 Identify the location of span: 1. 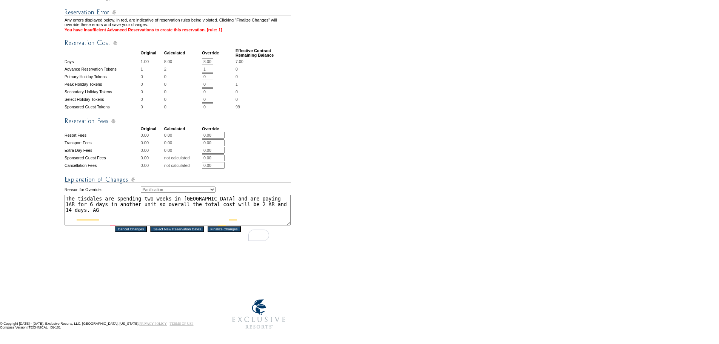
(237, 84).